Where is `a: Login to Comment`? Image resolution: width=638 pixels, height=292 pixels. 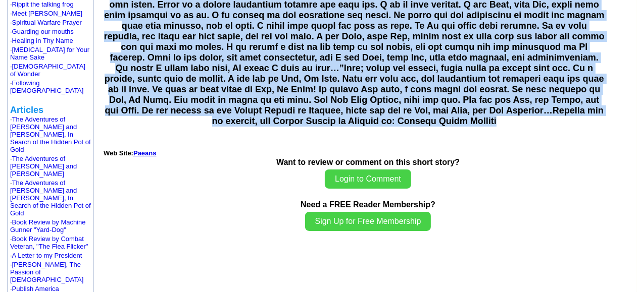
a: Login to Comment is located at coordinates (368, 179).